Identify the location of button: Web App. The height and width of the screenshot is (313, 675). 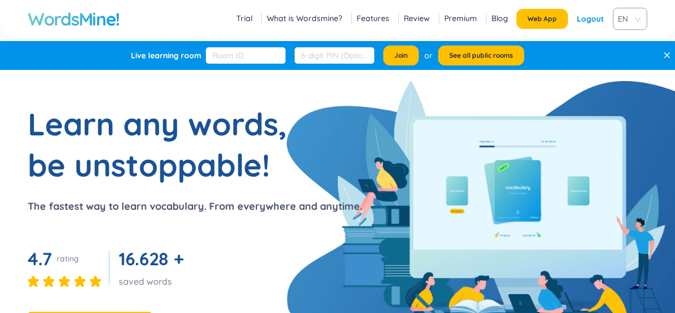
(542, 19).